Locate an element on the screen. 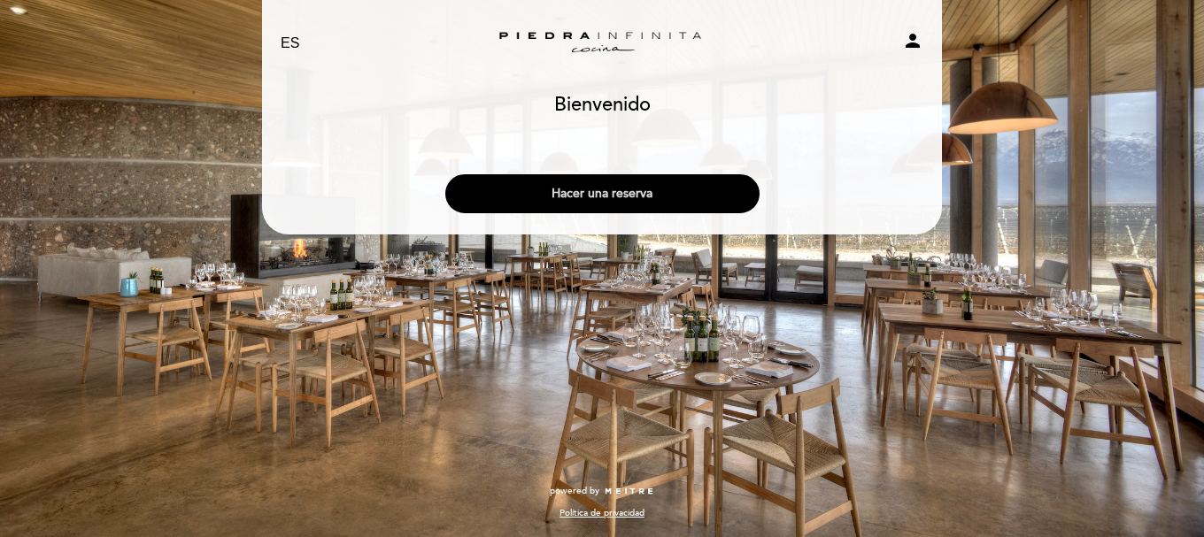 This screenshot has height=537, width=1204. img: MEITRE is located at coordinates (629, 492).